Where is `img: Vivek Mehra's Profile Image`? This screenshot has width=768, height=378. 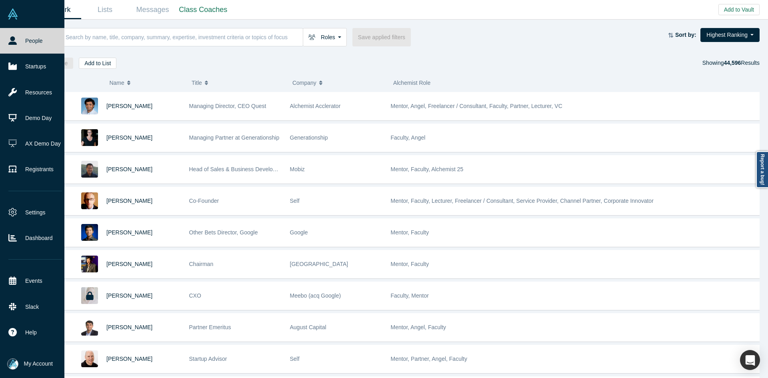 img: Vivek Mehra's Profile Image is located at coordinates (90, 327).